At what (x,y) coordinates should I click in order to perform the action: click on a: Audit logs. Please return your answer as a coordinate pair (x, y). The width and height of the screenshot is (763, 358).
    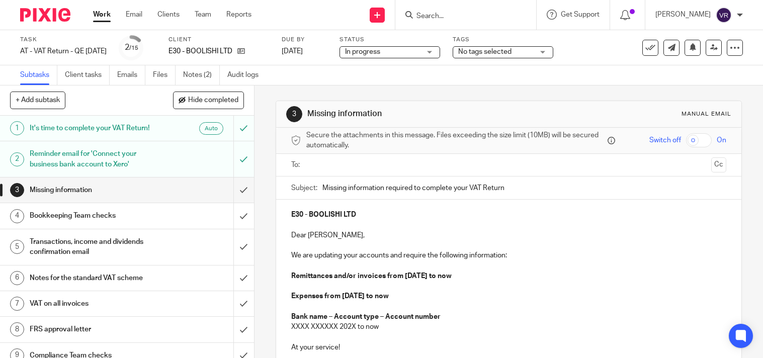
    Looking at the image, I should click on (247, 75).